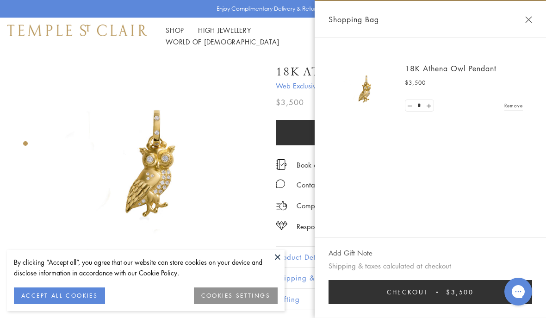 The image size is (546, 318). I want to click on p: Shipping & taxes calculated at checkout, so click(430, 266).